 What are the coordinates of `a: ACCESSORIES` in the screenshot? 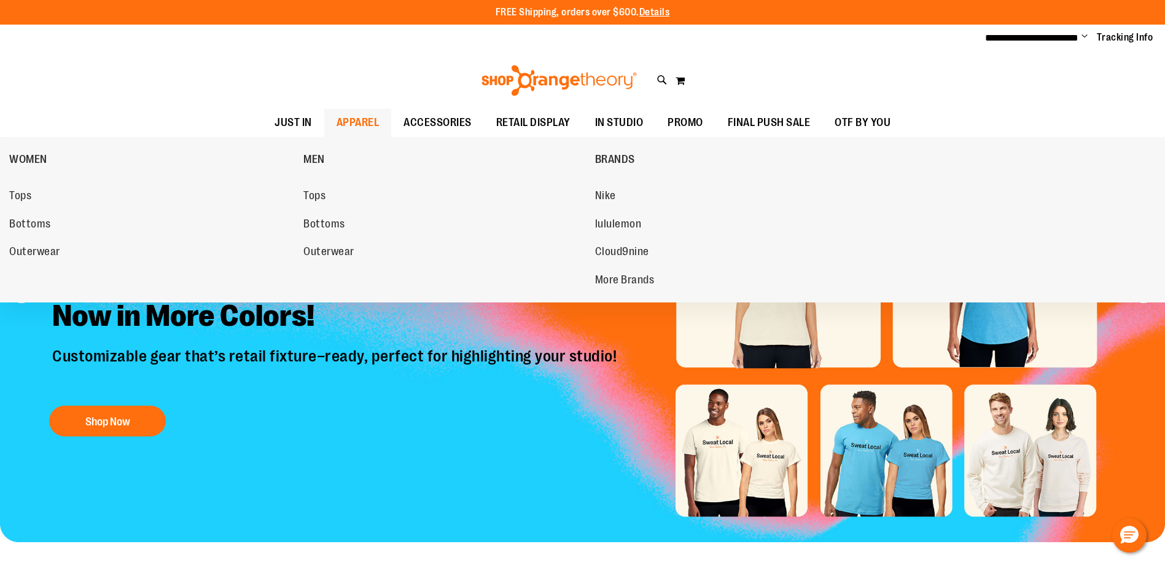 It's located at (437, 123).